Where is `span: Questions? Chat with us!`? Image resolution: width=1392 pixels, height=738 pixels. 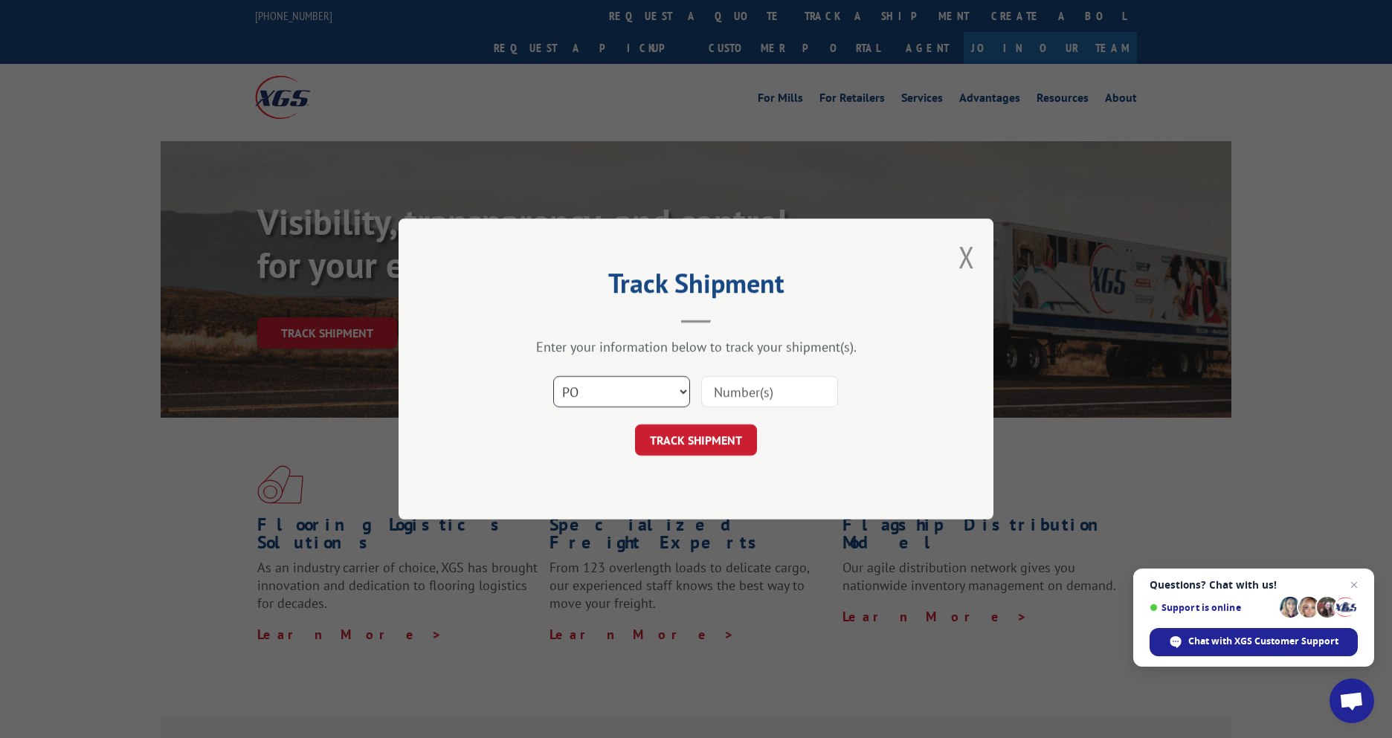
span: Questions? Chat with us! is located at coordinates (1253, 585).